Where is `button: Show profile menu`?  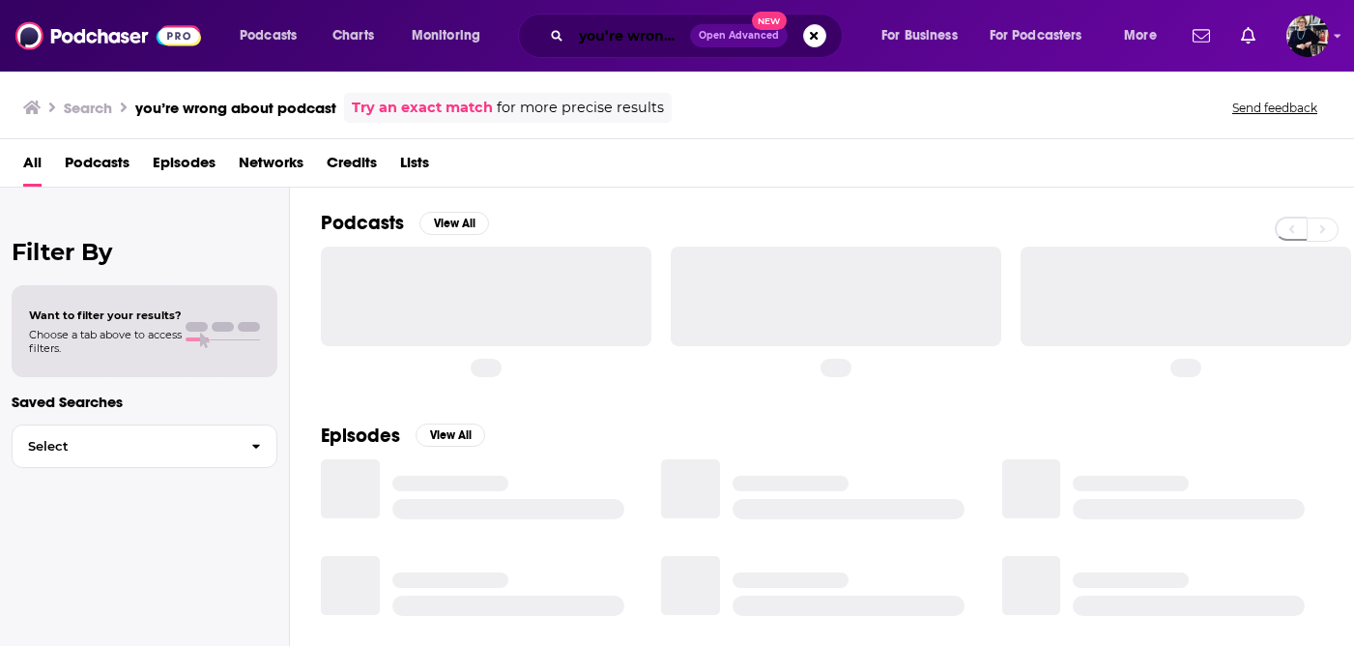
button: Show profile menu is located at coordinates (1308, 36).